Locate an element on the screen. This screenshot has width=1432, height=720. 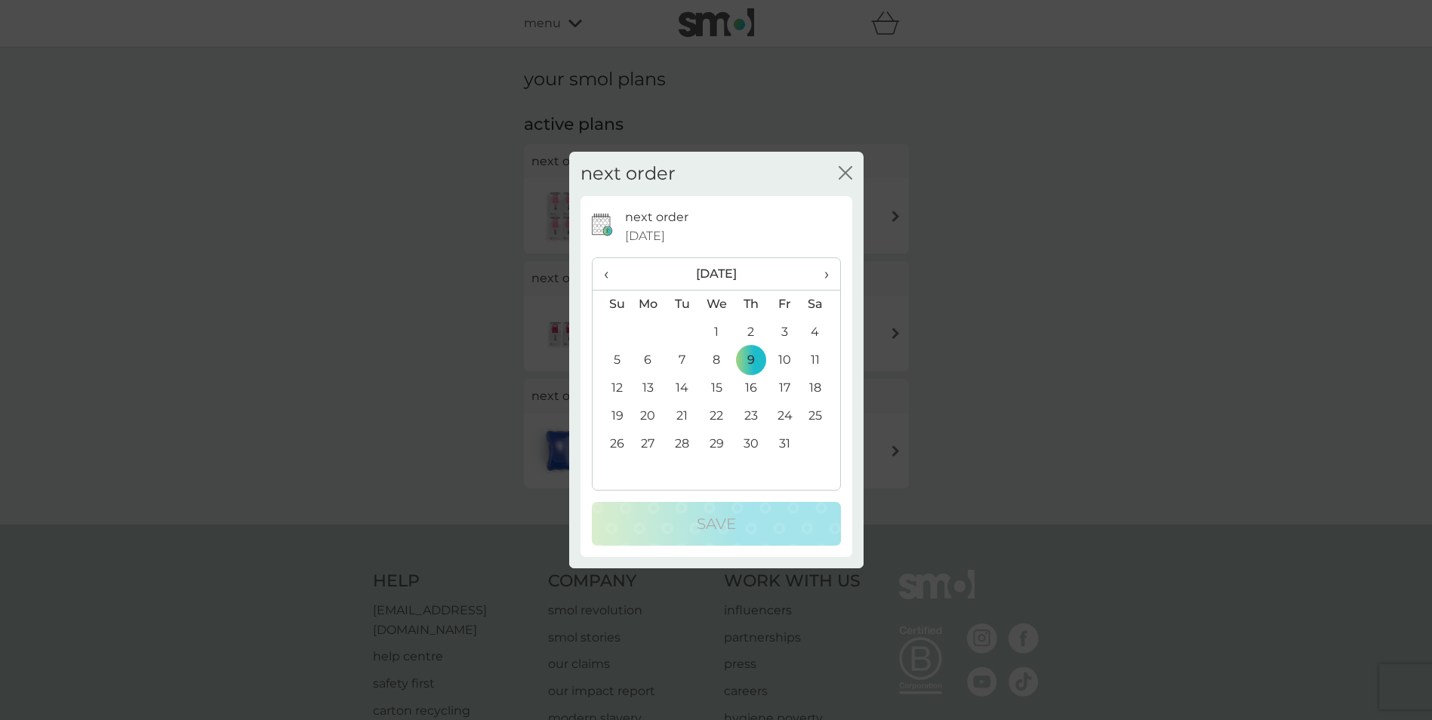
td: 21 is located at coordinates (682, 416).